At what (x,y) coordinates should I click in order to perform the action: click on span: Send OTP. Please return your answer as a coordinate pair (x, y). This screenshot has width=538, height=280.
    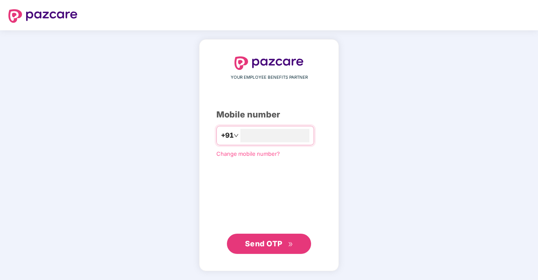
    Looking at the image, I should click on (264, 244).